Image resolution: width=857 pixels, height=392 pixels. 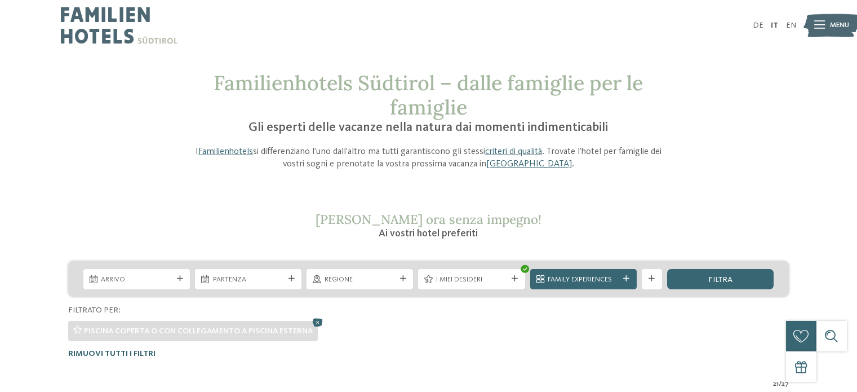 I want to click on span: Arrivo, so click(x=136, y=280).